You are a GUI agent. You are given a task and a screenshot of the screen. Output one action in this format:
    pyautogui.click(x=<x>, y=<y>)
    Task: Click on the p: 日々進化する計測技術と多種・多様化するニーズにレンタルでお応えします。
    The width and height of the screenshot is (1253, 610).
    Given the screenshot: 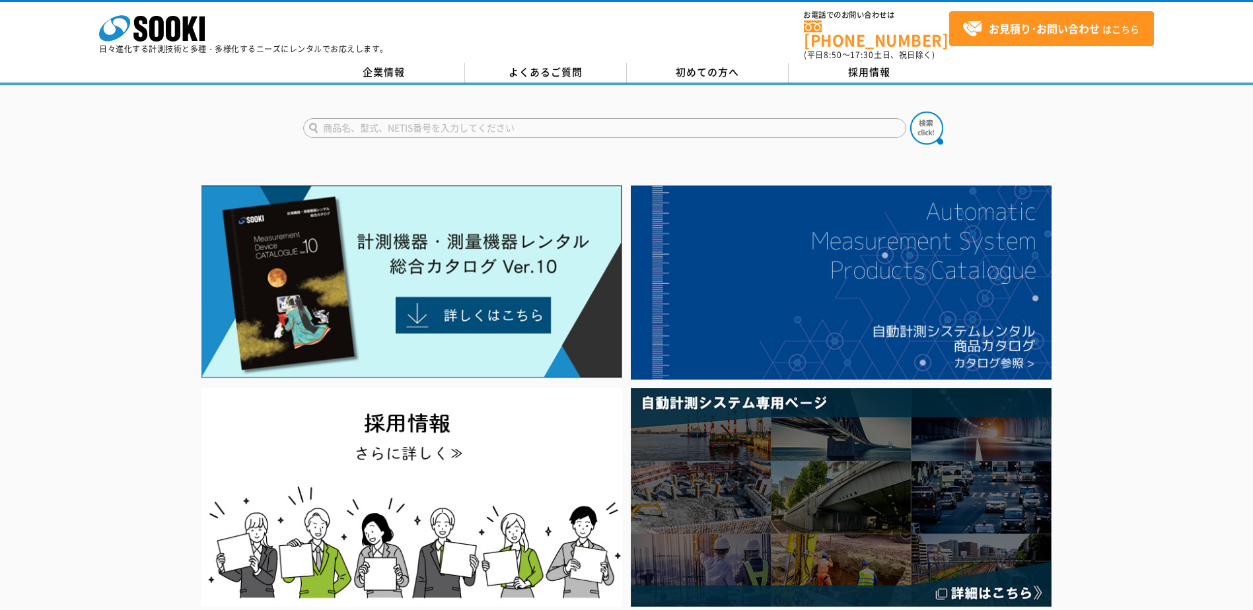 What is the action you would take?
    pyautogui.click(x=244, y=49)
    